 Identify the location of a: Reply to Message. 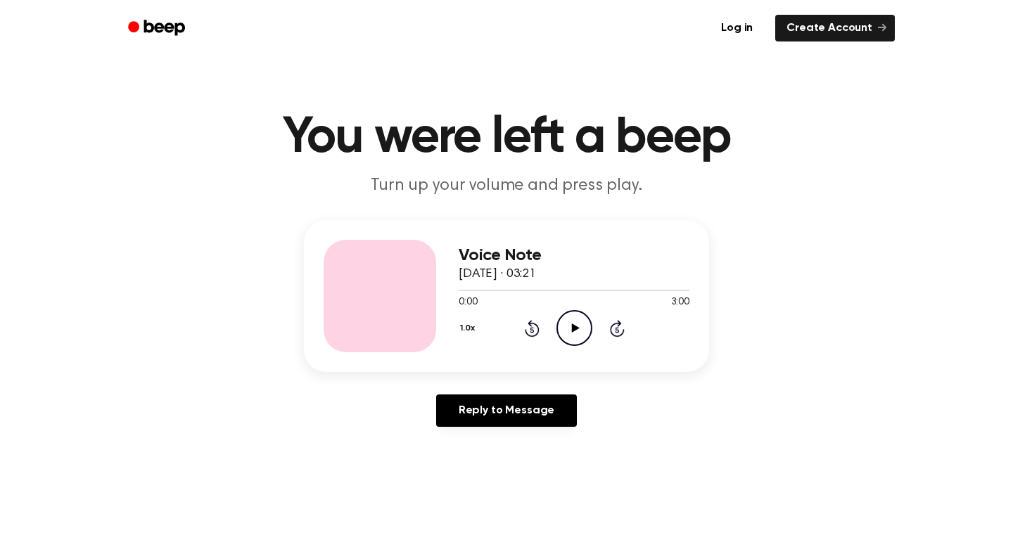
(507, 411).